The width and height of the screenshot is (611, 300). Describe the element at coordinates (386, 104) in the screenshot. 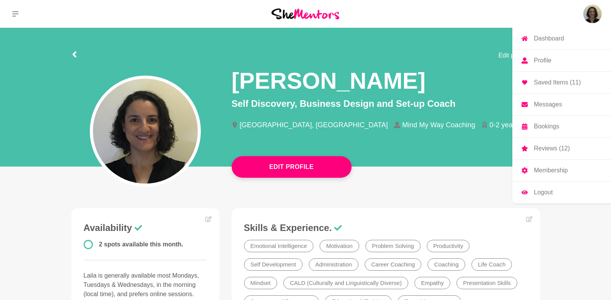

I see `p: Self Discovery, Business Design and Set-up Coach` at that location.